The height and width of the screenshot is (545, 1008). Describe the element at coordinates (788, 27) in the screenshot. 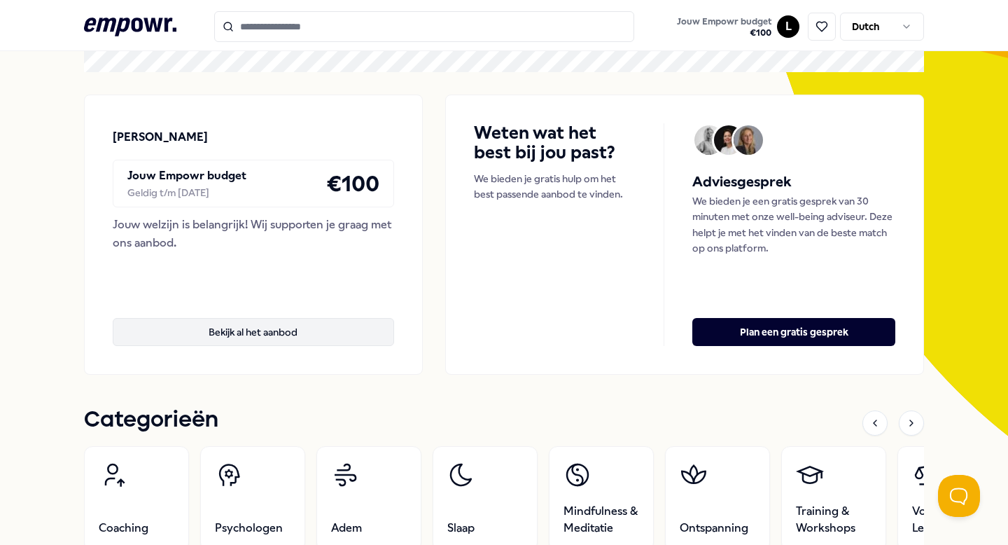

I see `button: L` at that location.